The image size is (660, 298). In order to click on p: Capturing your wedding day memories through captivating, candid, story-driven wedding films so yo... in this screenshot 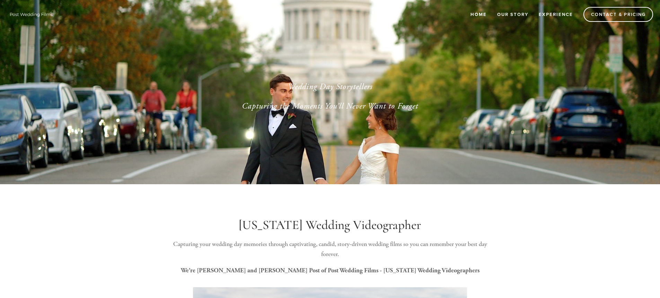, I will do `click(330, 249)`.